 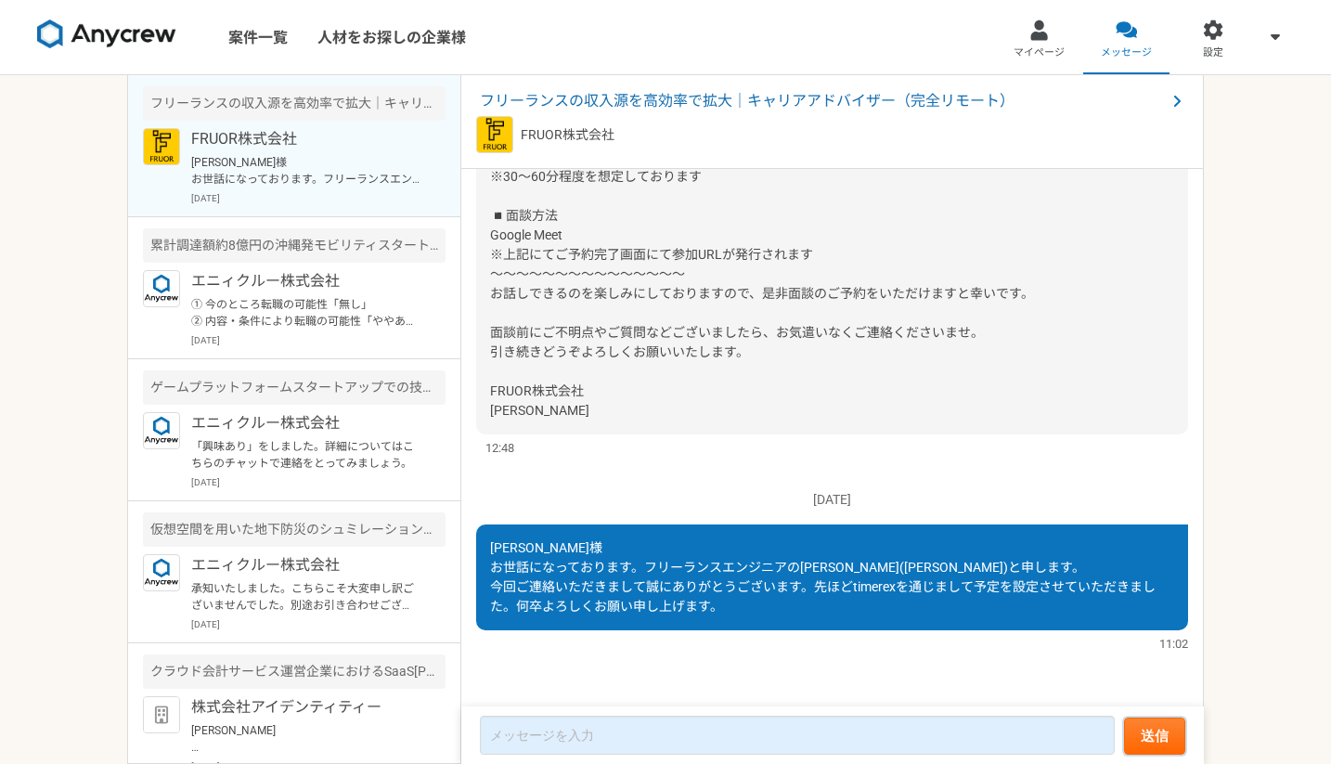 I want to click on span: ※ご予約いただいた時点で予約は完了となります ※ご予約の際、コメント欄に「Anycrewより応募」とご記載ください ※30〜60分程度を想定しております ◾️面談方法 Google Meet ※..., so click(x=807, y=274).